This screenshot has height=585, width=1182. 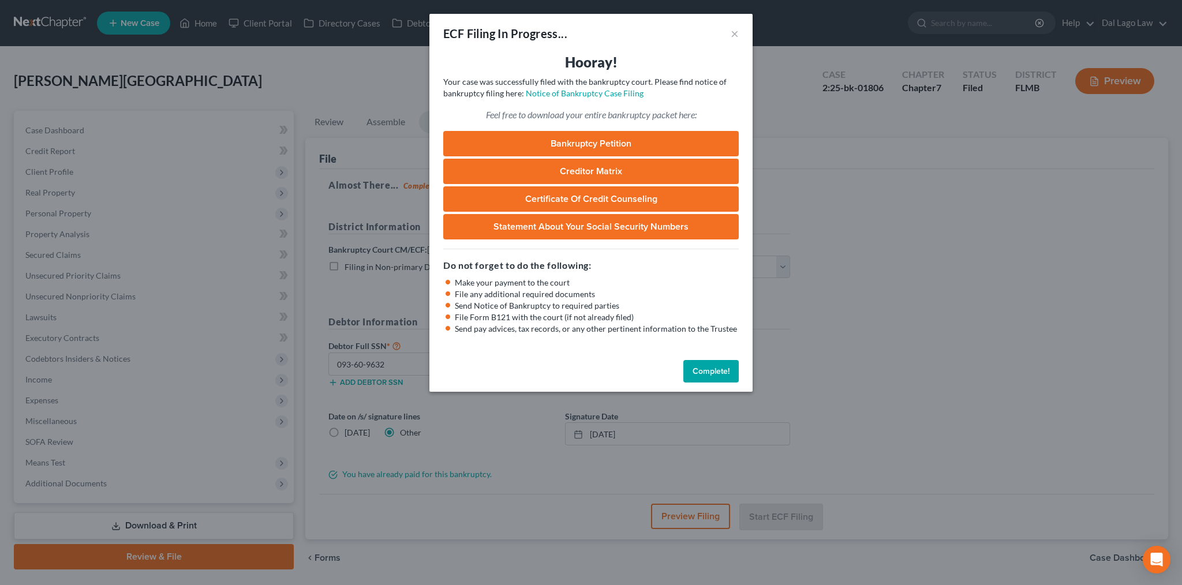 What do you see at coordinates (591, 227) in the screenshot?
I see `a: Statement About Your Social Security Numbers` at bounding box center [591, 227].